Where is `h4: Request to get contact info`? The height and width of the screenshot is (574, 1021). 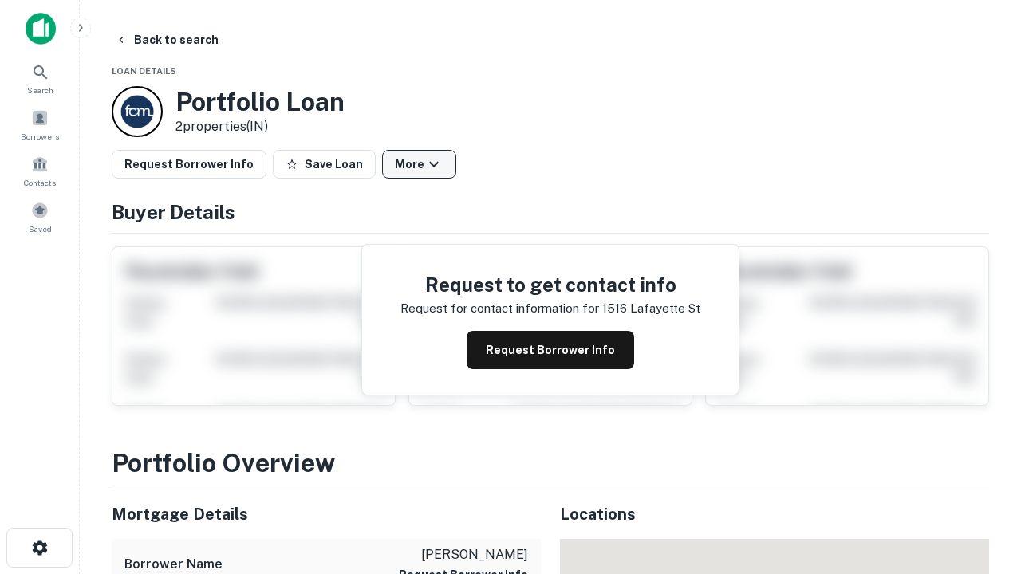 h4: Request to get contact info is located at coordinates (550, 285).